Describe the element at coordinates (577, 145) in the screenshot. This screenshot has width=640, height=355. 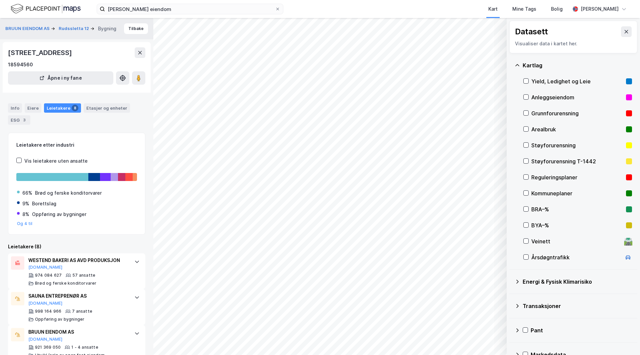
I see `div: Støyforurensning` at that location.